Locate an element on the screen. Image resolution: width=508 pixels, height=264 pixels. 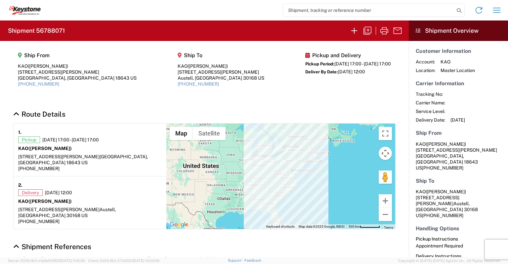
span: Carrier Name: is located at coordinates (431, 103).